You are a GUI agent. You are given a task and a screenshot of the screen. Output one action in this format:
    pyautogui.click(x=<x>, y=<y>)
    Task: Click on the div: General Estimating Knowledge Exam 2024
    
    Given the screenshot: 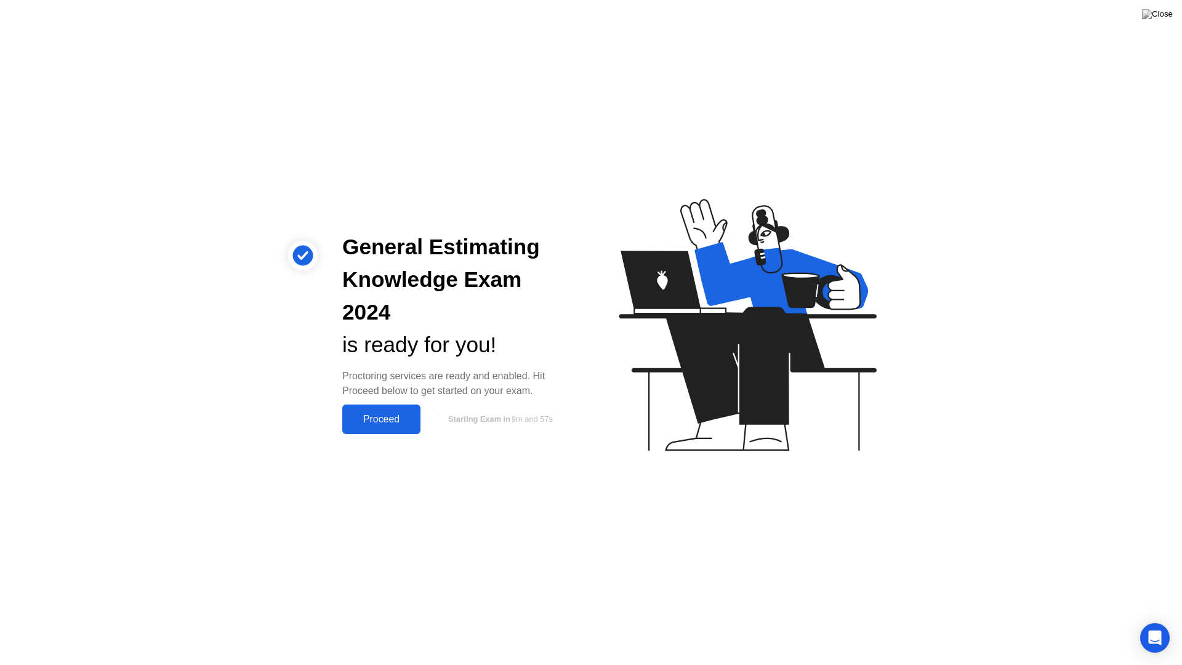 What is the action you would take?
    pyautogui.click(x=457, y=280)
    